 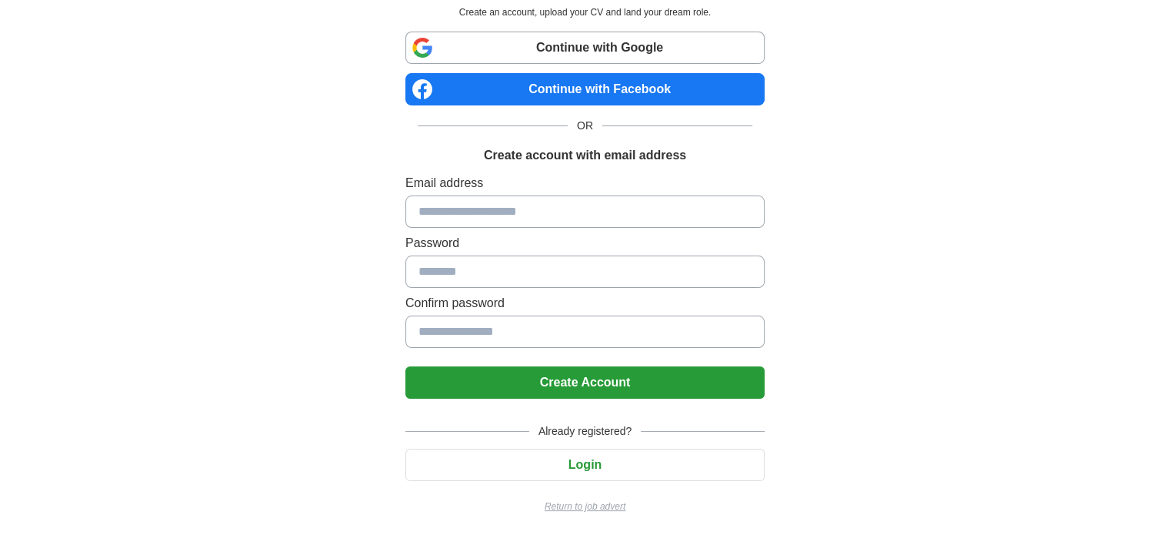 I want to click on span: Already registered?, so click(x=585, y=431).